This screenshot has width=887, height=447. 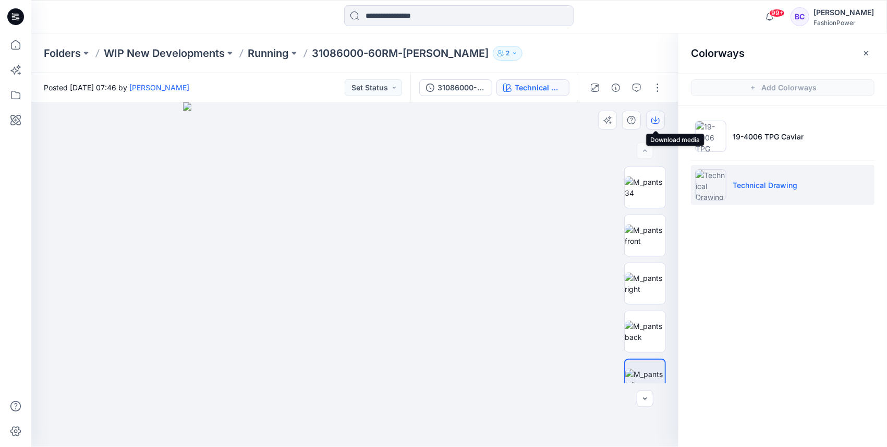 I want to click on p: Folders, so click(x=62, y=53).